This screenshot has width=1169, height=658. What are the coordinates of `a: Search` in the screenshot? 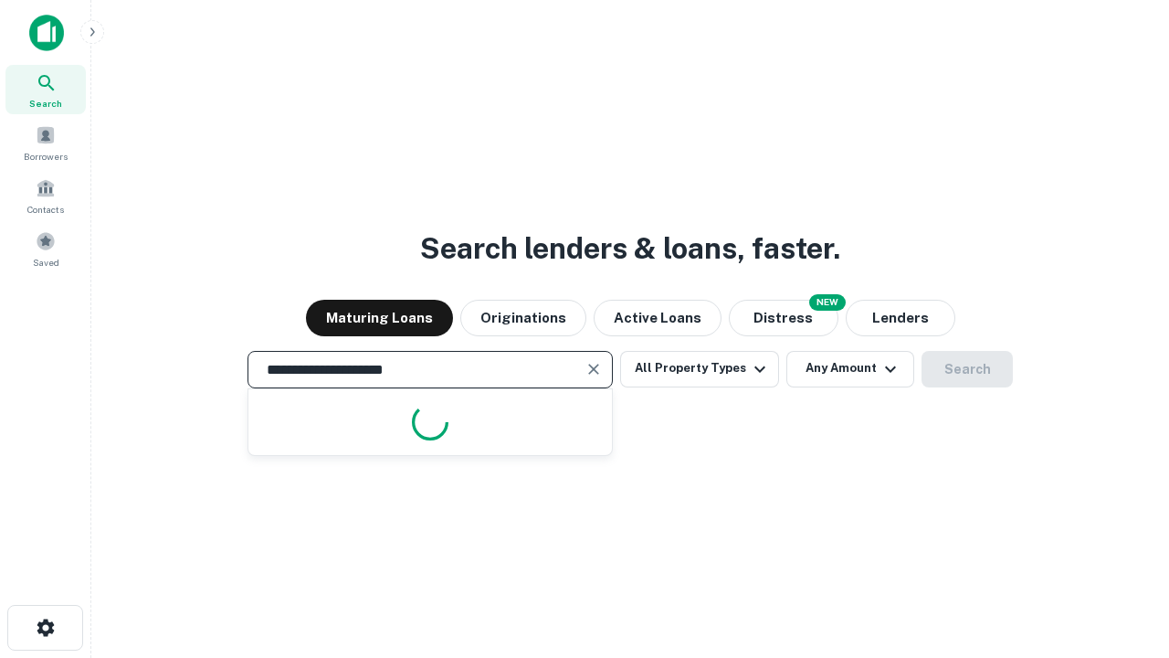 It's located at (46, 90).